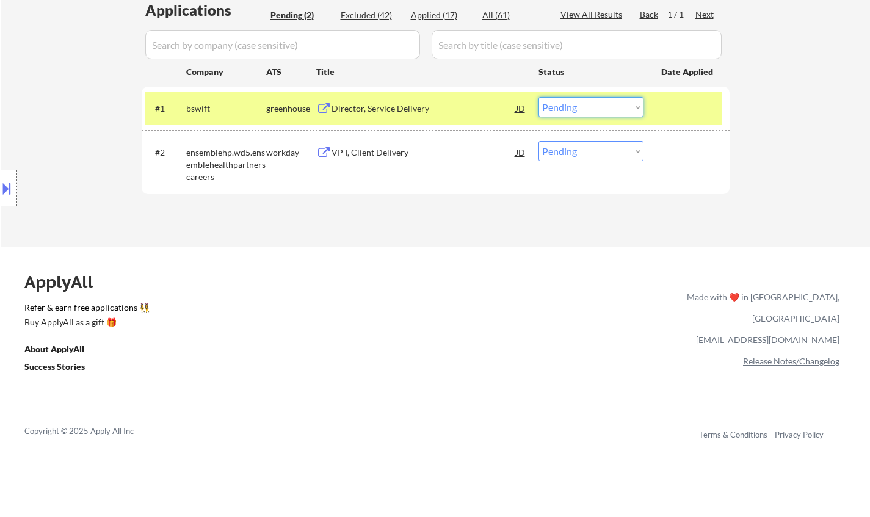  I want to click on a: Buy ApplyAll as a gift 🎁, so click(85, 324).